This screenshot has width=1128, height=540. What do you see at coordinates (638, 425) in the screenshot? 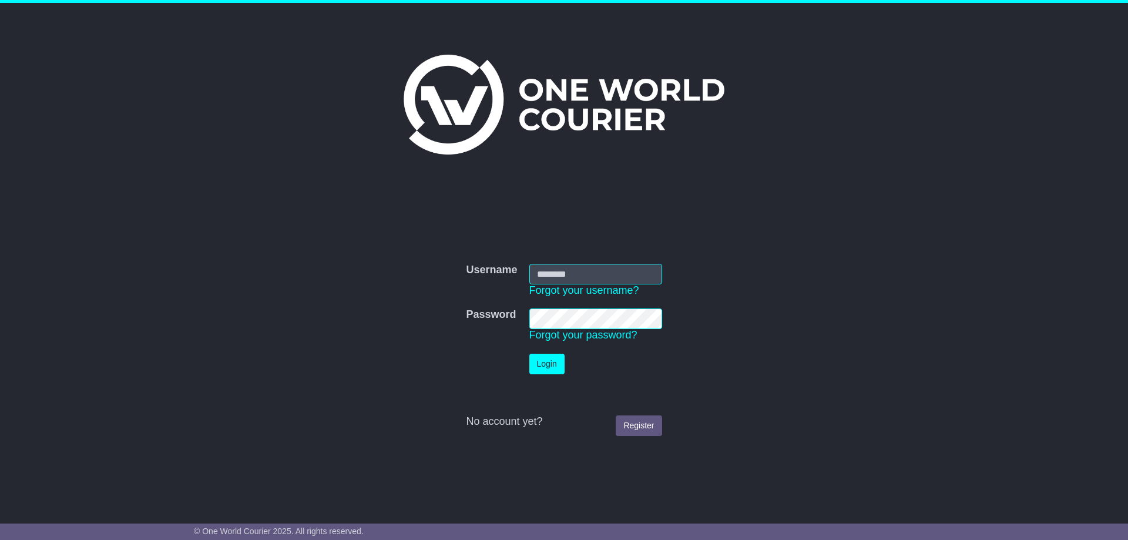
I see `a: Register` at bounding box center [638, 425].